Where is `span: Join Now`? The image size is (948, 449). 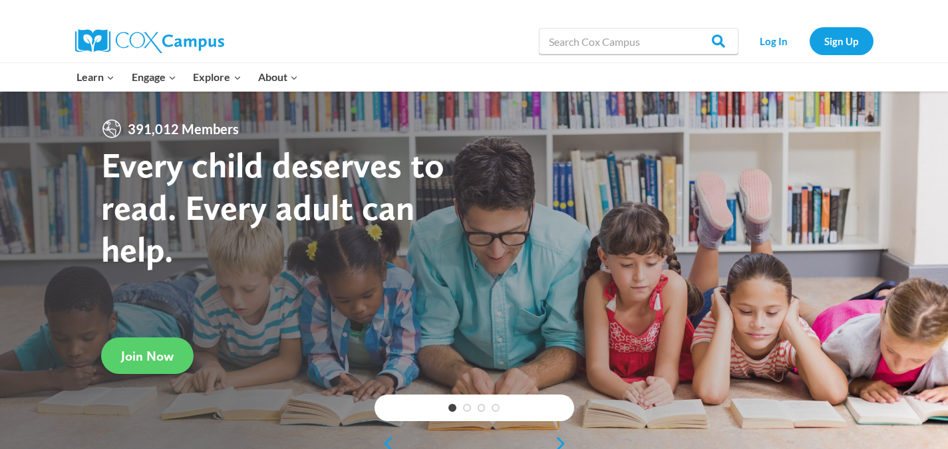
span: Join Now is located at coordinates (147, 356).